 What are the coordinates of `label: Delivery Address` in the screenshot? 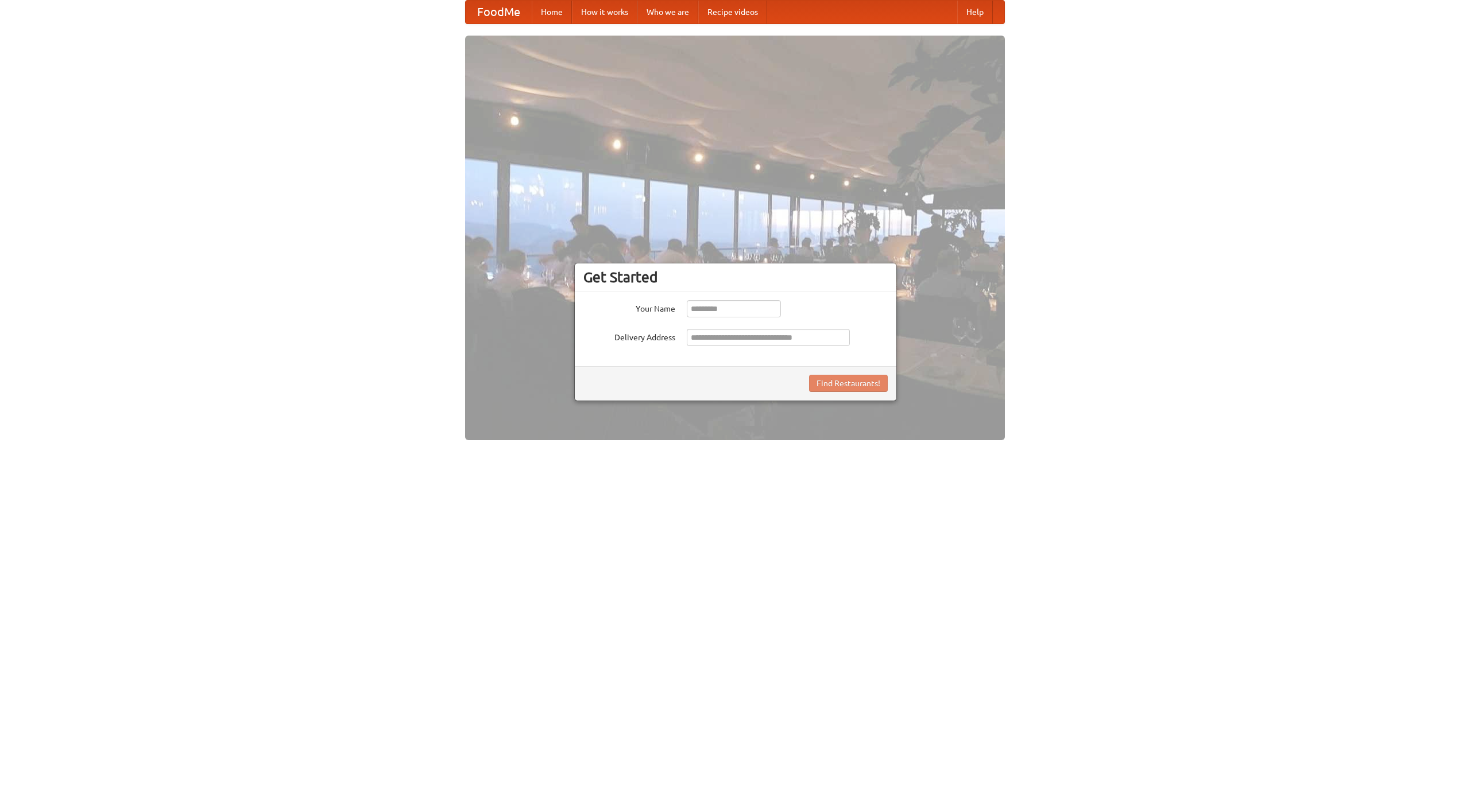 It's located at (630, 336).